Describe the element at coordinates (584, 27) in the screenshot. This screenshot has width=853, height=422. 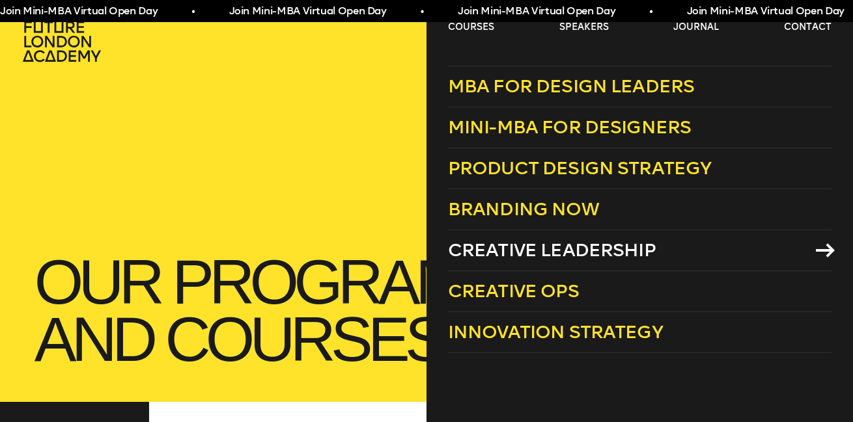
I see `a: speakers` at that location.